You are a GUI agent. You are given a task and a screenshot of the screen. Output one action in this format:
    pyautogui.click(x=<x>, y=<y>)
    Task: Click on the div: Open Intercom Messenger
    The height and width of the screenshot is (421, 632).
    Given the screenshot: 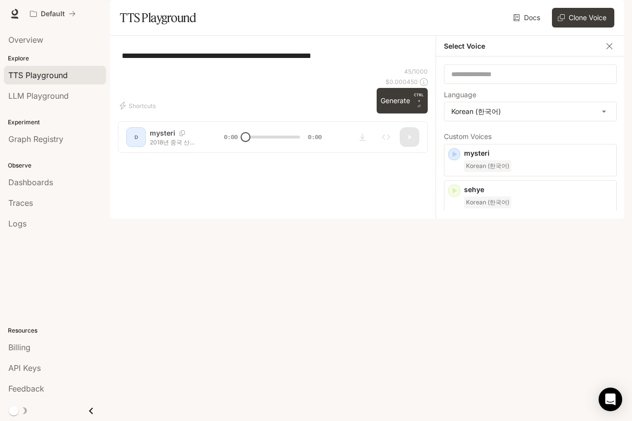 What is the action you would take?
    pyautogui.click(x=610, y=399)
    